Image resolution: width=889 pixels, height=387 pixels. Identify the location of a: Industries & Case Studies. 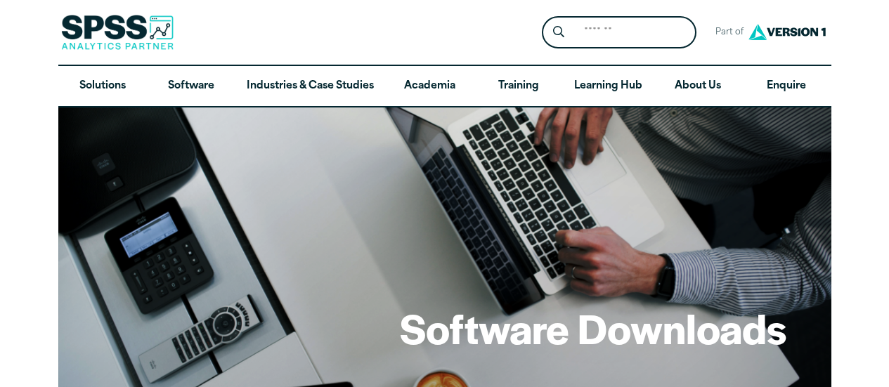
(310, 86).